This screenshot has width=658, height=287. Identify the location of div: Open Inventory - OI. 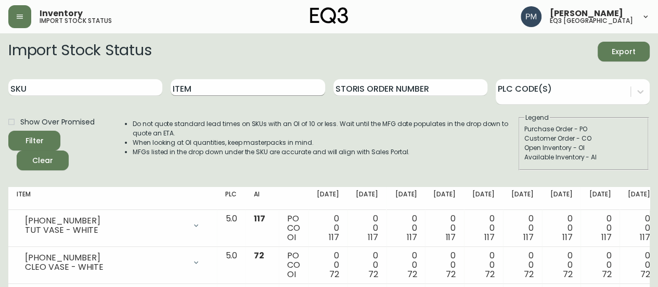
(584, 148).